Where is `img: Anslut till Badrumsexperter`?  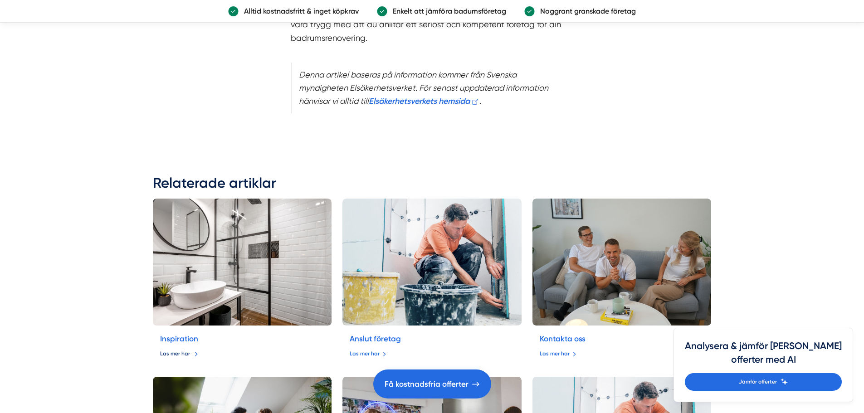 img: Anslut till Badrumsexperter is located at coordinates (432, 262).